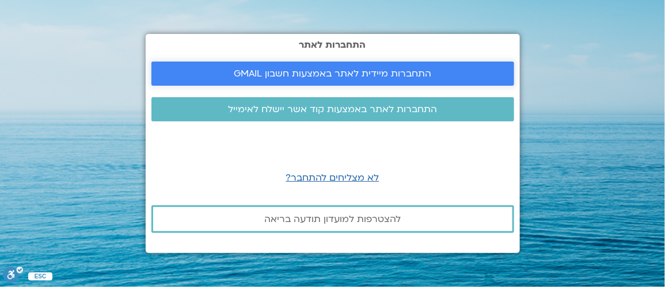 The width and height of the screenshot is (665, 287). What do you see at coordinates (332, 74) in the screenshot?
I see `span: התחברות מיידית לאתר באמצעות חשבון GMAIL` at bounding box center [332, 74].